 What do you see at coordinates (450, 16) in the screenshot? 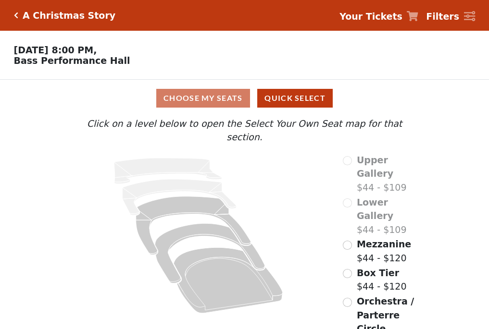
I see `a: Filters` at bounding box center [450, 16].